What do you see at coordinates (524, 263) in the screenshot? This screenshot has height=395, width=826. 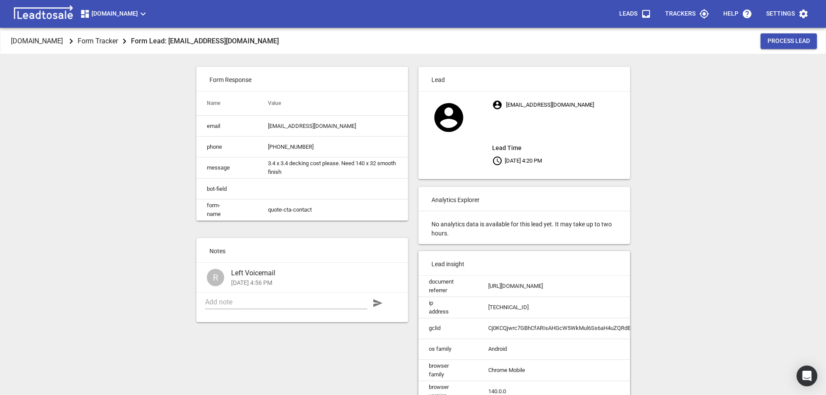 I see `p: Lead insight` at bounding box center [524, 263].